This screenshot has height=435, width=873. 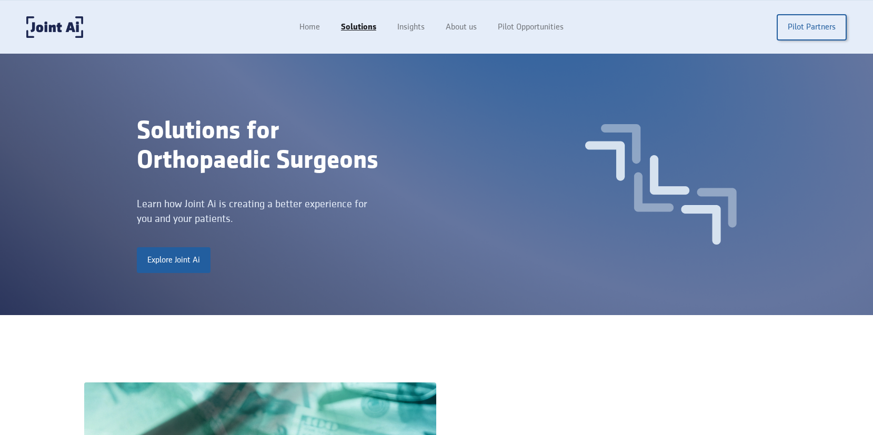 I want to click on a: Pilot Partners, so click(x=812, y=27).